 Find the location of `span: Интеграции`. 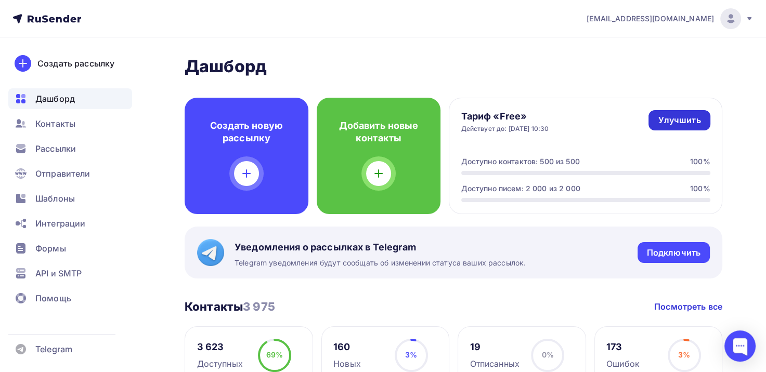

span: Интеграции is located at coordinates (60, 224).